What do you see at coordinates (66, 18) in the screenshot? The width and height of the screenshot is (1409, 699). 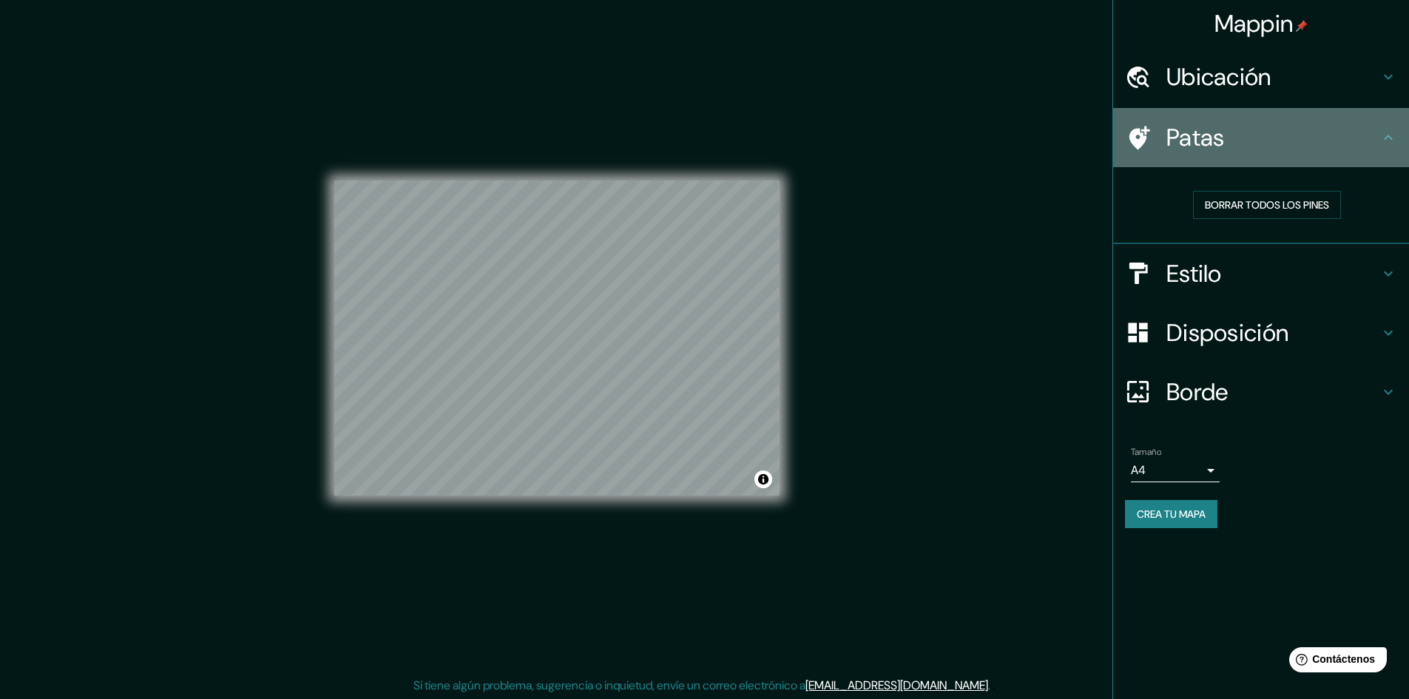 I see `font: Contáctenos` at bounding box center [66, 18].